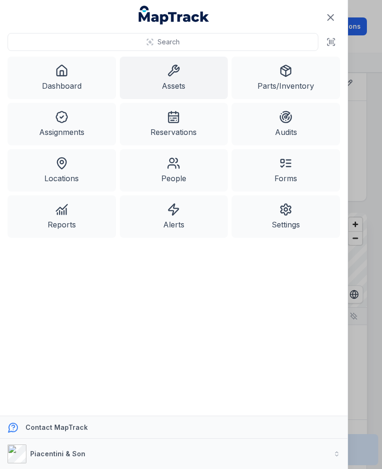  I want to click on a: Assignments, so click(62, 124).